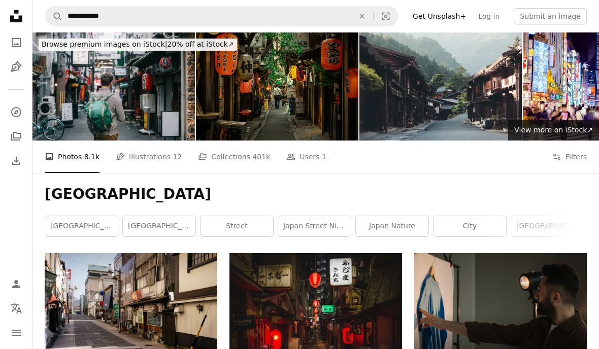  Describe the element at coordinates (470, 227) in the screenshot. I see `a: city` at that location.